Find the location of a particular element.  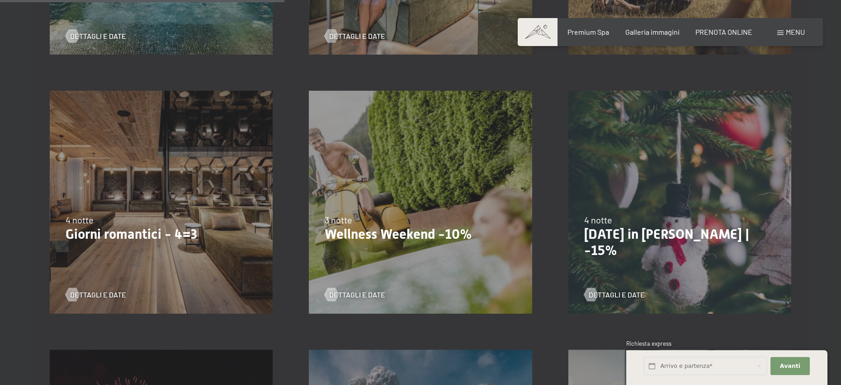

span: Richiesta express is located at coordinates (648, 344).